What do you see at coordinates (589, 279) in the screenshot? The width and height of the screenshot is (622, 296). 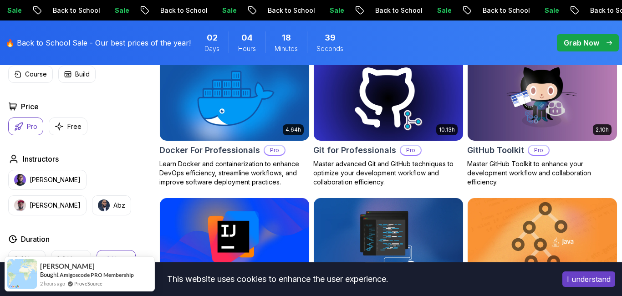 I see `button: Accept cookies` at bounding box center [589, 279].